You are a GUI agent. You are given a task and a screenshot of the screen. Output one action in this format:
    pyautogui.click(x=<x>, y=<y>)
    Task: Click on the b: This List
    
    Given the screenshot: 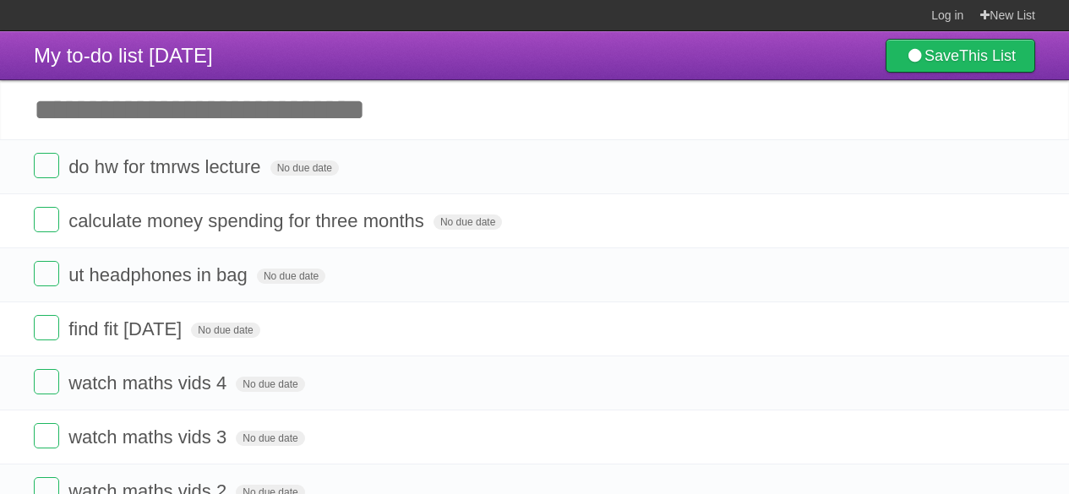 What is the action you would take?
    pyautogui.click(x=987, y=56)
    